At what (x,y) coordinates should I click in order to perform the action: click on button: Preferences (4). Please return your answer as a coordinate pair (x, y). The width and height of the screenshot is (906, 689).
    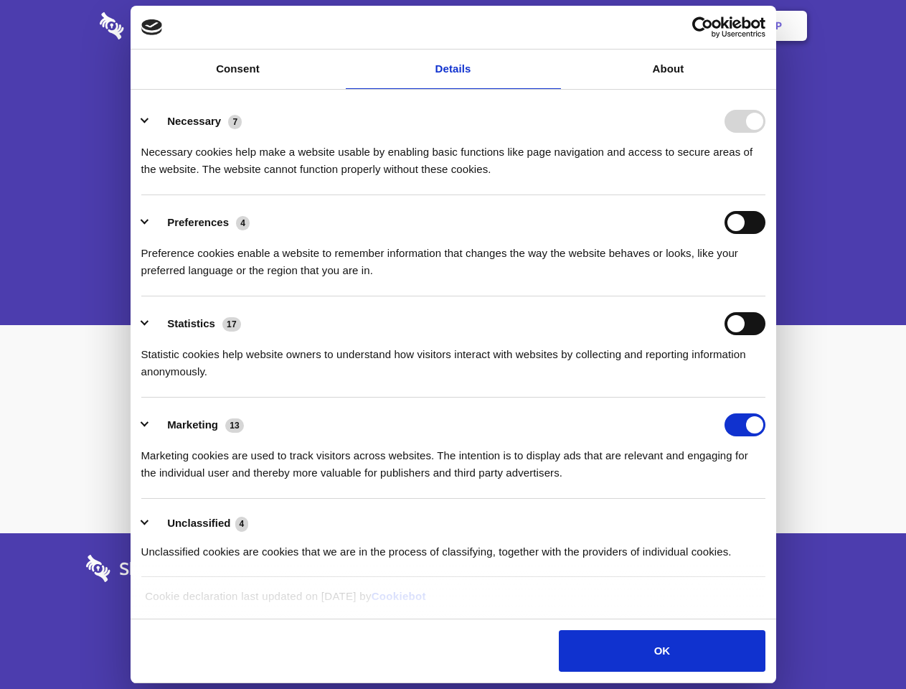
    Looking at the image, I should click on (200, 222).